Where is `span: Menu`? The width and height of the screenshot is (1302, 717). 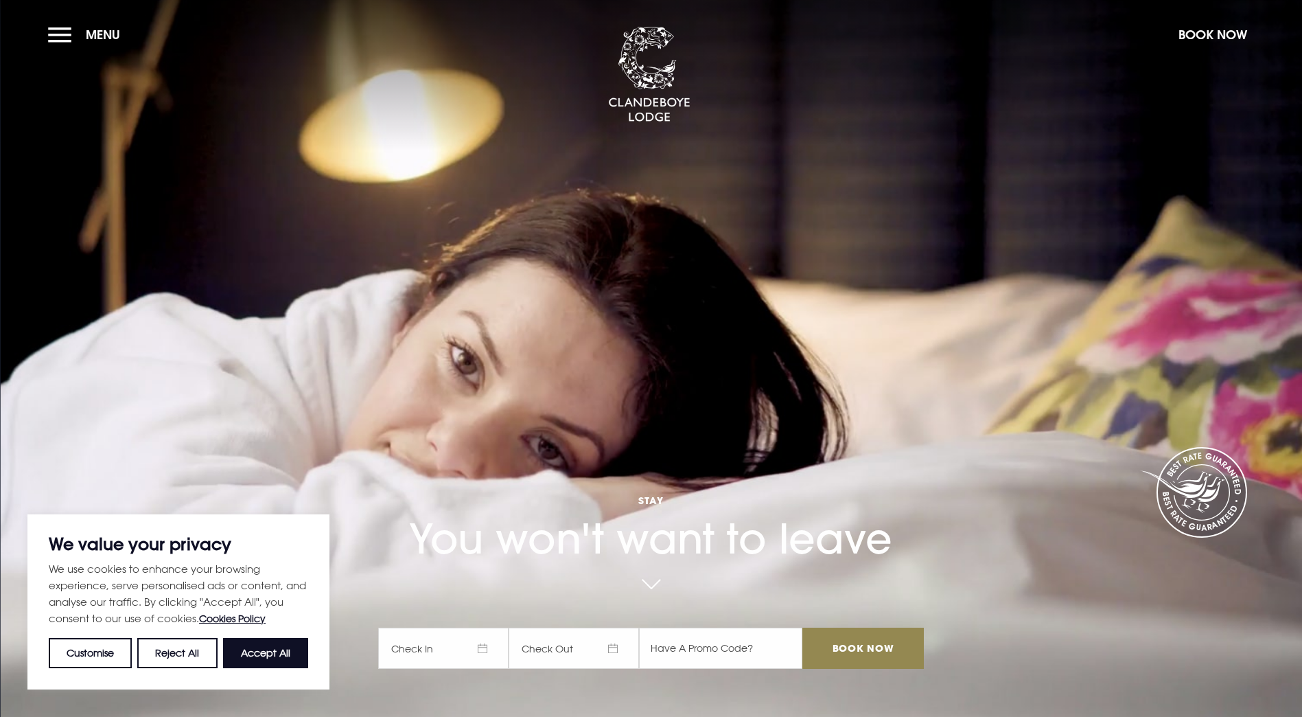 span: Menu is located at coordinates (103, 34).